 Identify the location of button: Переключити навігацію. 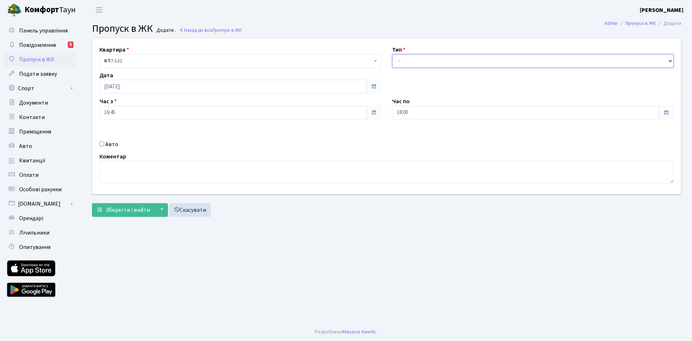
(99, 10).